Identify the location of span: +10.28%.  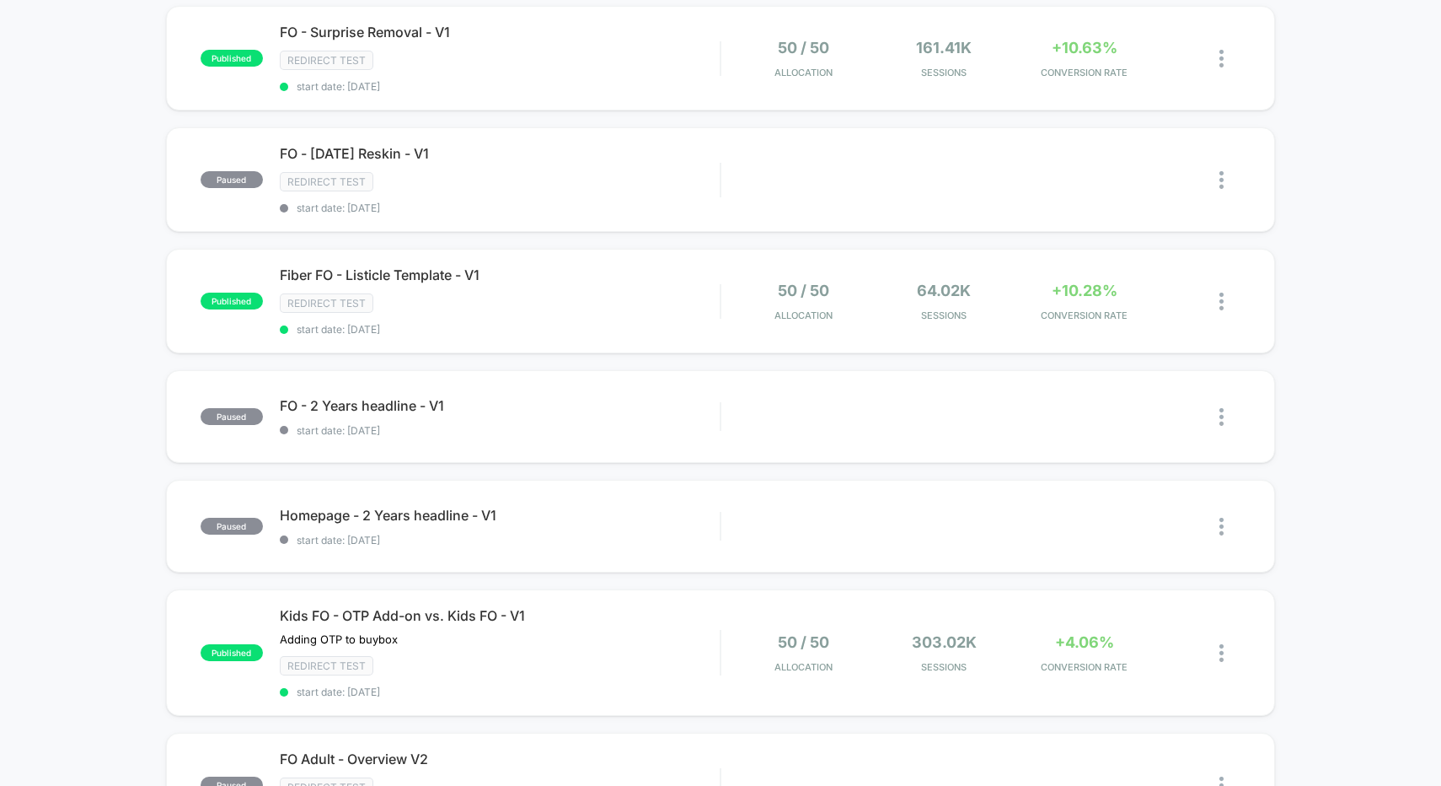
(1085, 290).